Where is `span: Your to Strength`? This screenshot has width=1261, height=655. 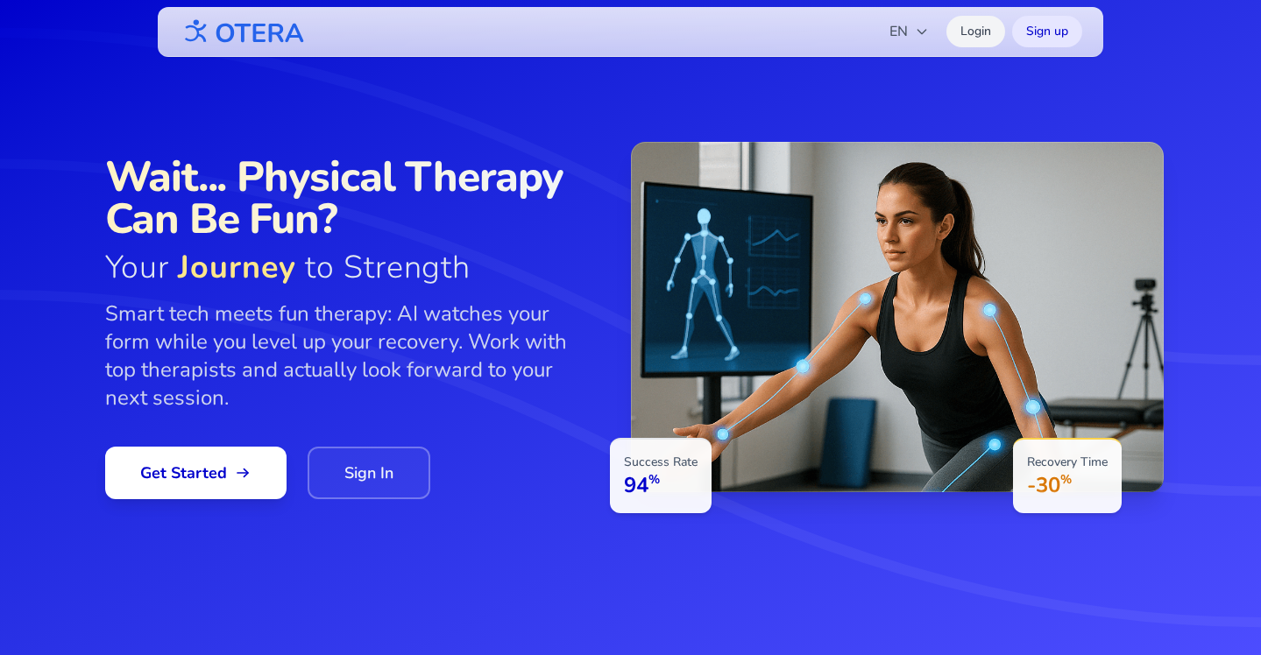 span: Your to Strength is located at coordinates (350, 268).